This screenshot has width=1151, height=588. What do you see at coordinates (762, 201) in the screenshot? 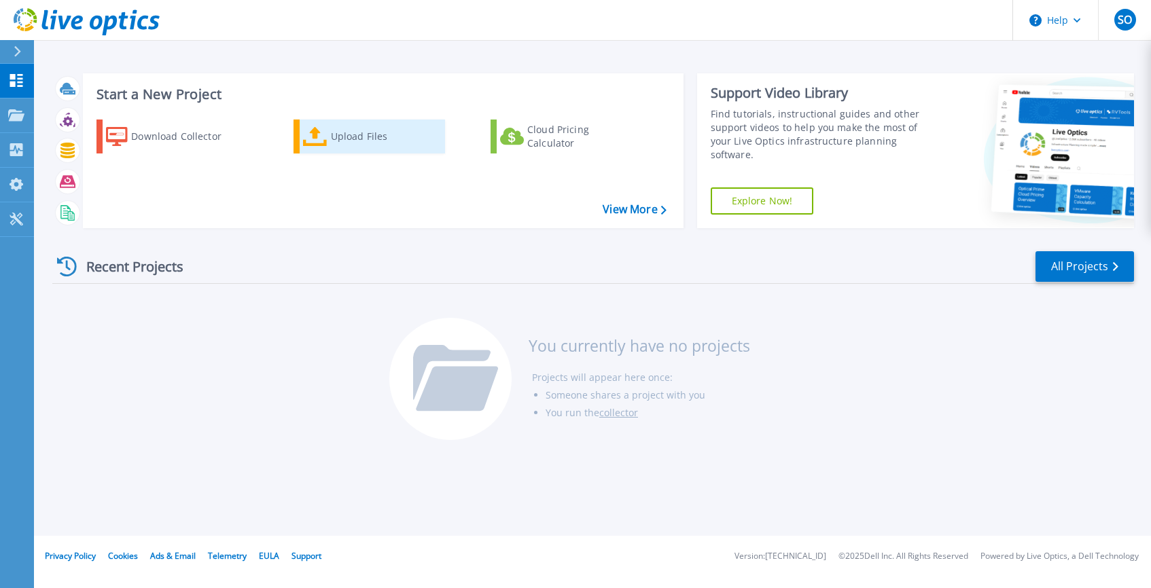
I see `a: Explore Now!` at bounding box center [762, 201].